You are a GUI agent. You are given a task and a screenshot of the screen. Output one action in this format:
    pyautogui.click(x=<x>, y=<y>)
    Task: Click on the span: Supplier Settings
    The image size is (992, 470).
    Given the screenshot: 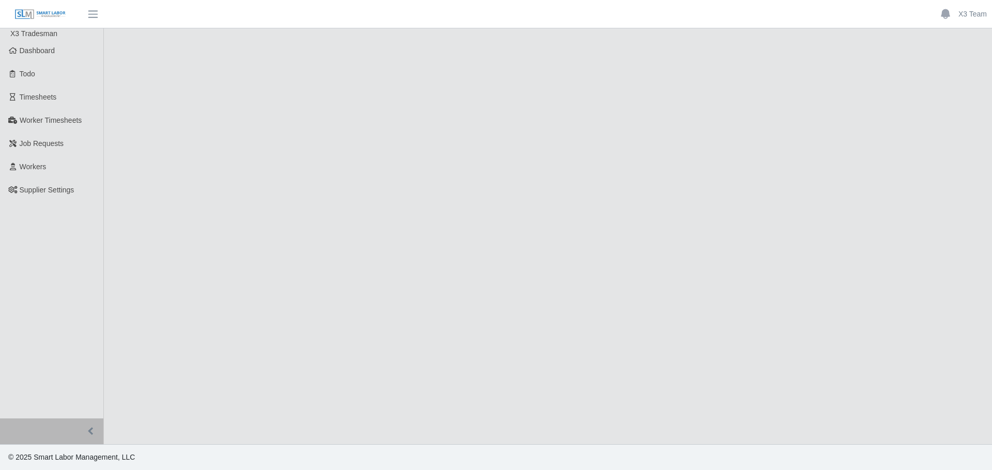 What is the action you would take?
    pyautogui.click(x=47, y=190)
    